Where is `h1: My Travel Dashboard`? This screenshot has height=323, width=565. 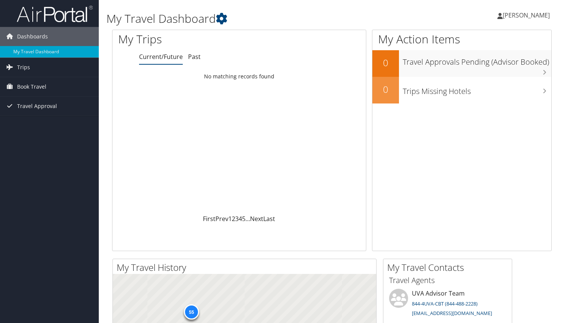
h1: My Travel Dashboard is located at coordinates (257, 19).